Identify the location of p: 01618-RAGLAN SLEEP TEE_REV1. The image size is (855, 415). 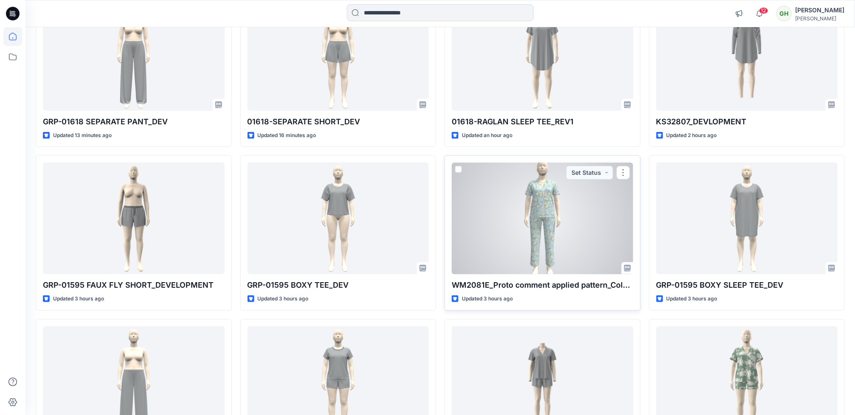
(543, 122).